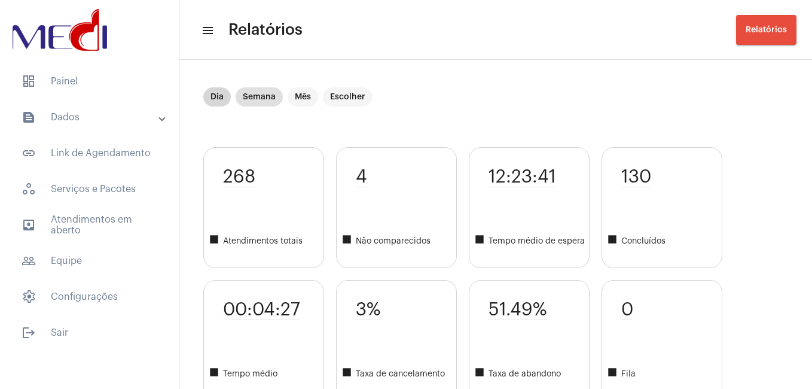 Image resolution: width=812 pixels, height=389 pixels. Describe the element at coordinates (89, 189) in the screenshot. I see `span: Serviços e Pacotes` at that location.